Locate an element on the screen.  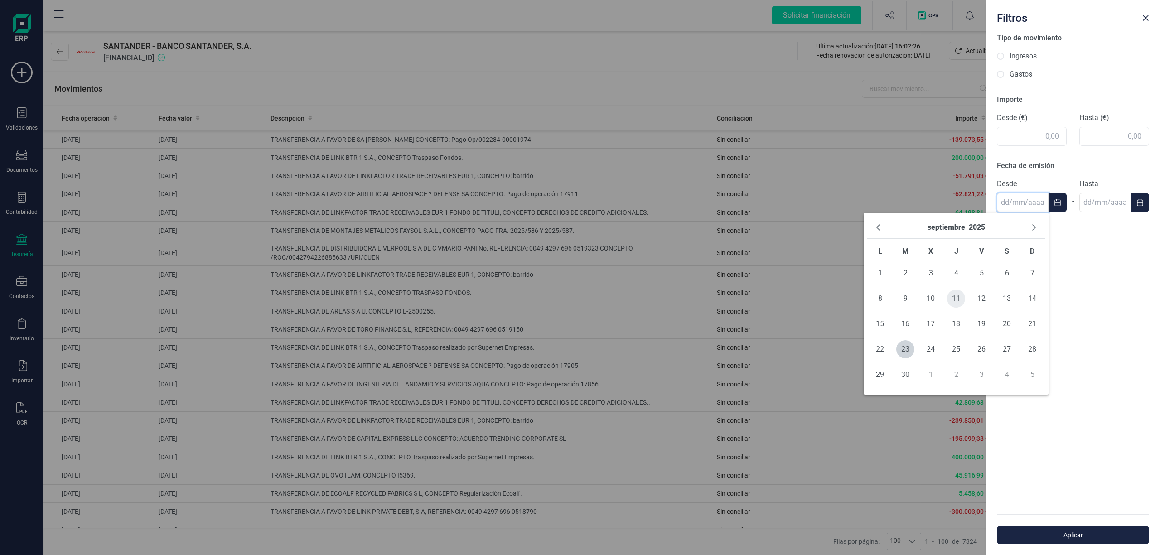
span: 8 is located at coordinates (880, 299).